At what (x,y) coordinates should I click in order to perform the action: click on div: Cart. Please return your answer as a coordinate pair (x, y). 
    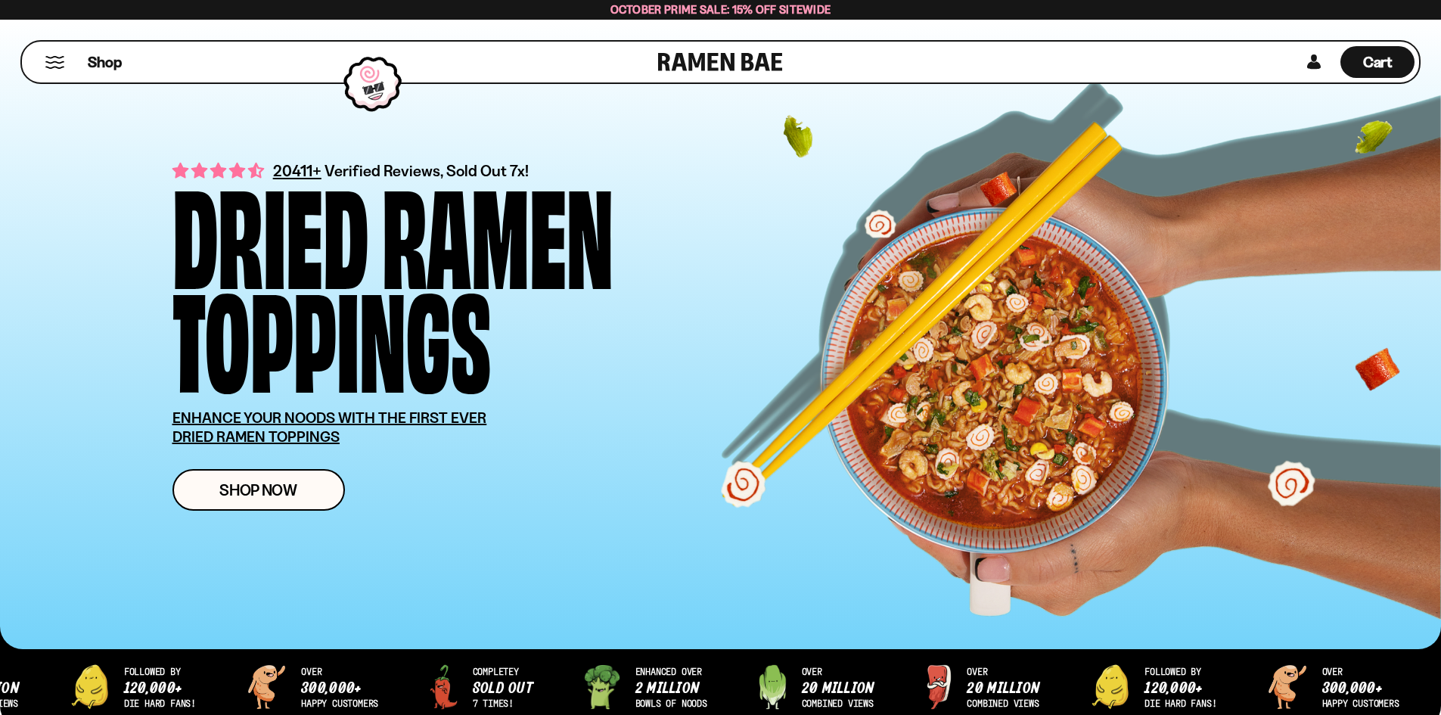
    Looking at the image, I should click on (1377, 62).